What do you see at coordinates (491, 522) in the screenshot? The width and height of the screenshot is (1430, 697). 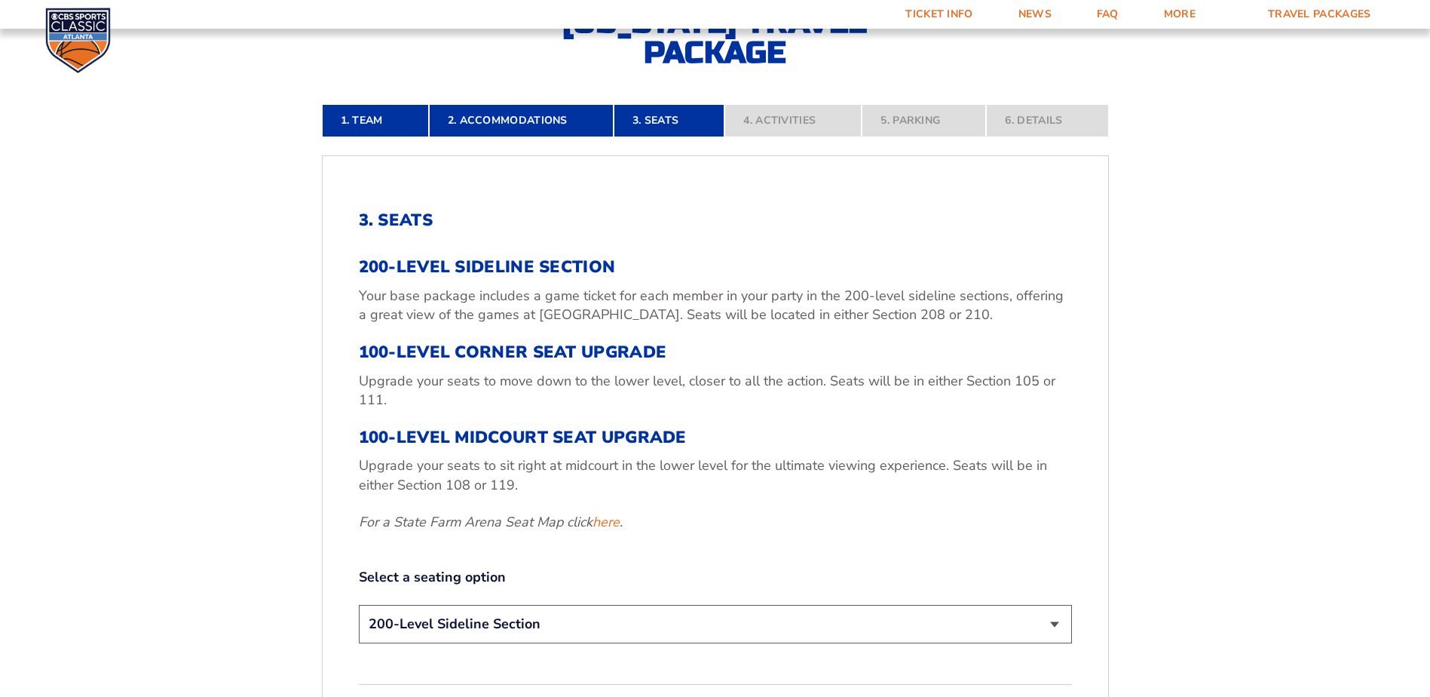 I see `em: For a State Farm Arena Seat Map click .` at bounding box center [491, 522].